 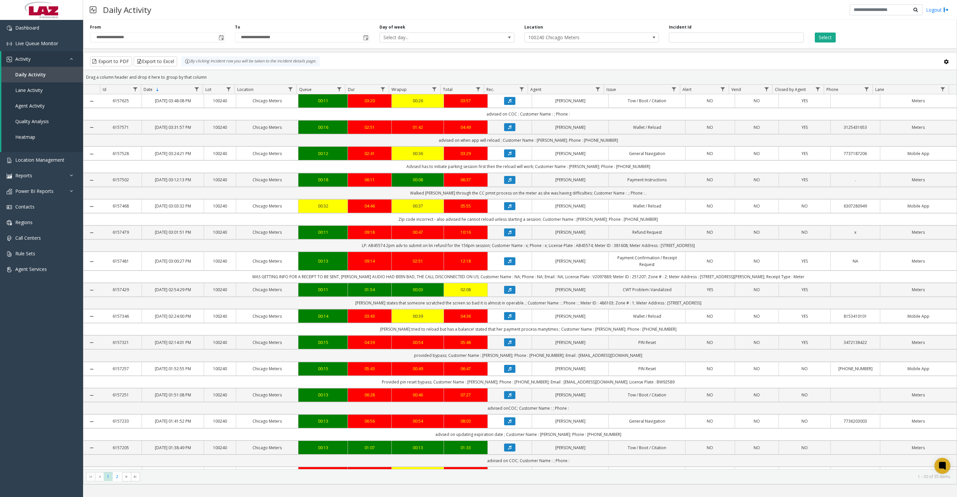 What do you see at coordinates (647, 154) in the screenshot?
I see `a: General Navigation` at bounding box center [647, 154].